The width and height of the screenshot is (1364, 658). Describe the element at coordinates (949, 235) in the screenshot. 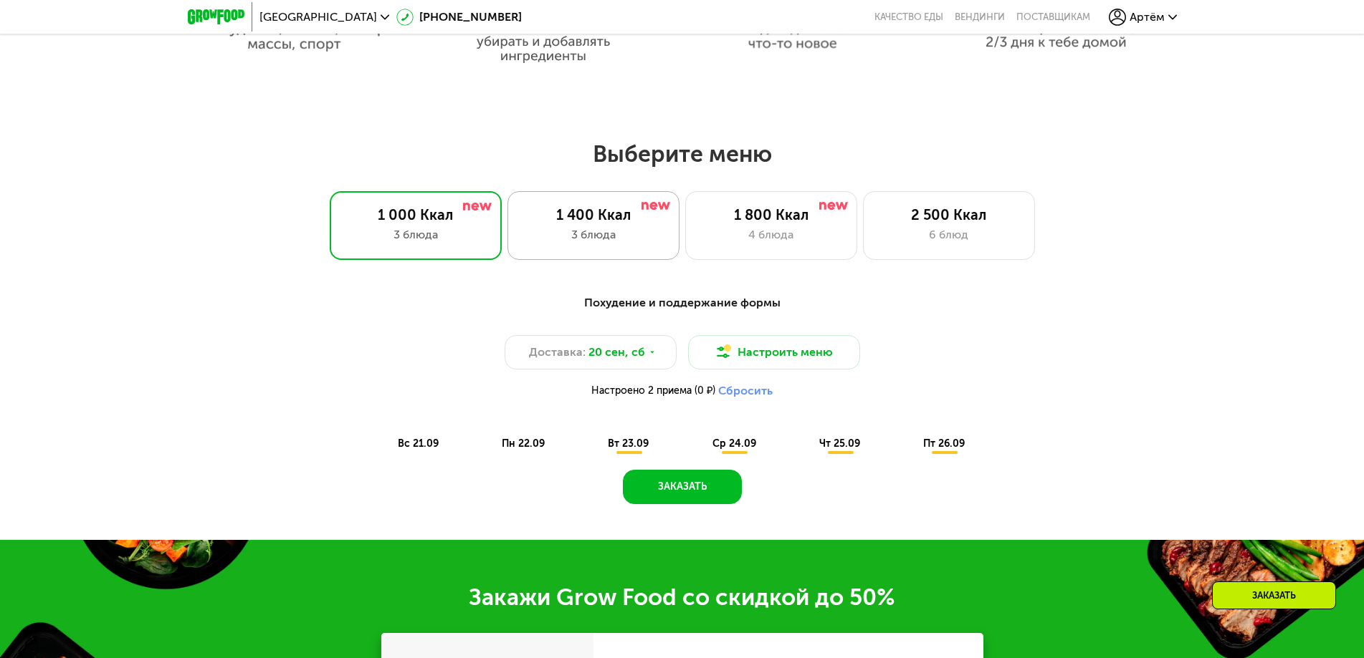

I see `div: 6 блюд` at that location.